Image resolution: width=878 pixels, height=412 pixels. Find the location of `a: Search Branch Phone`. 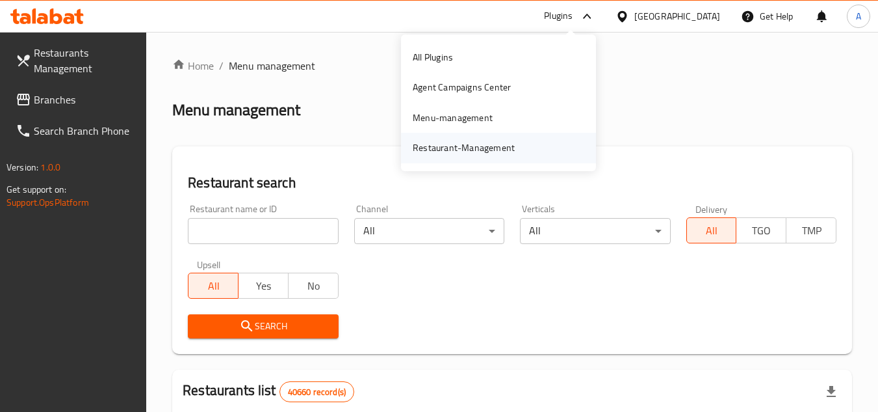

a: Search Branch Phone is located at coordinates (76, 131).